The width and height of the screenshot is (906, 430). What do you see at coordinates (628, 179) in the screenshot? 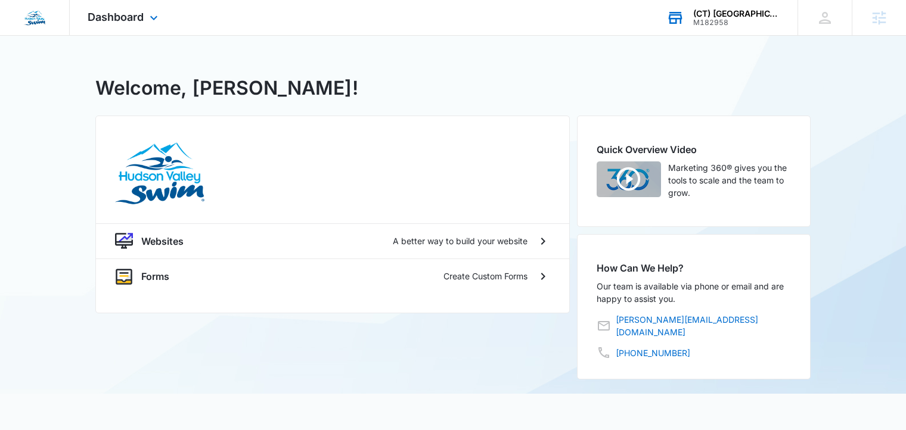
I see `img: Quick Overview Video` at bounding box center [628, 179].